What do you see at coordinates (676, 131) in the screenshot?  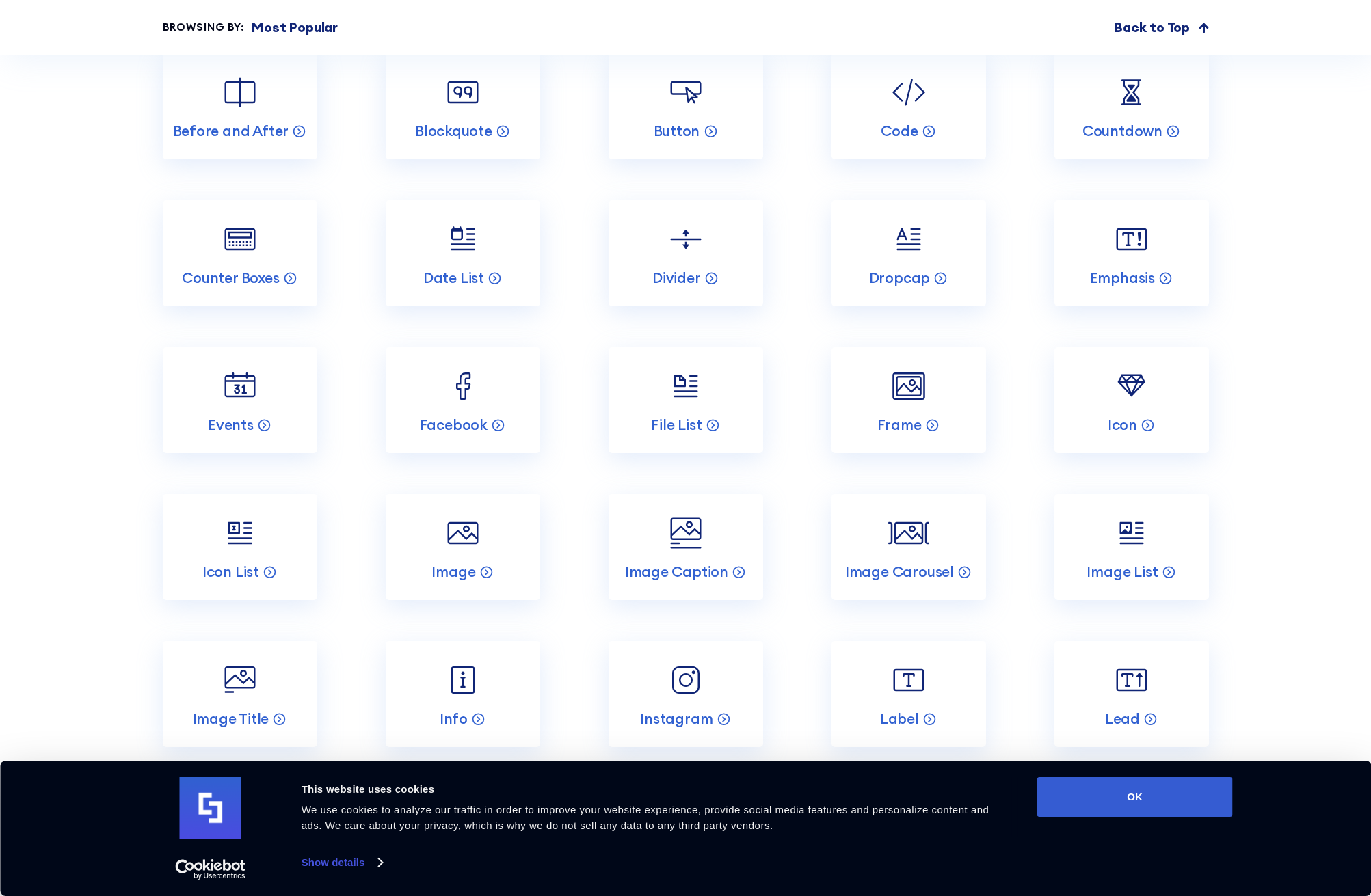 I see `p: Button` at bounding box center [676, 131].